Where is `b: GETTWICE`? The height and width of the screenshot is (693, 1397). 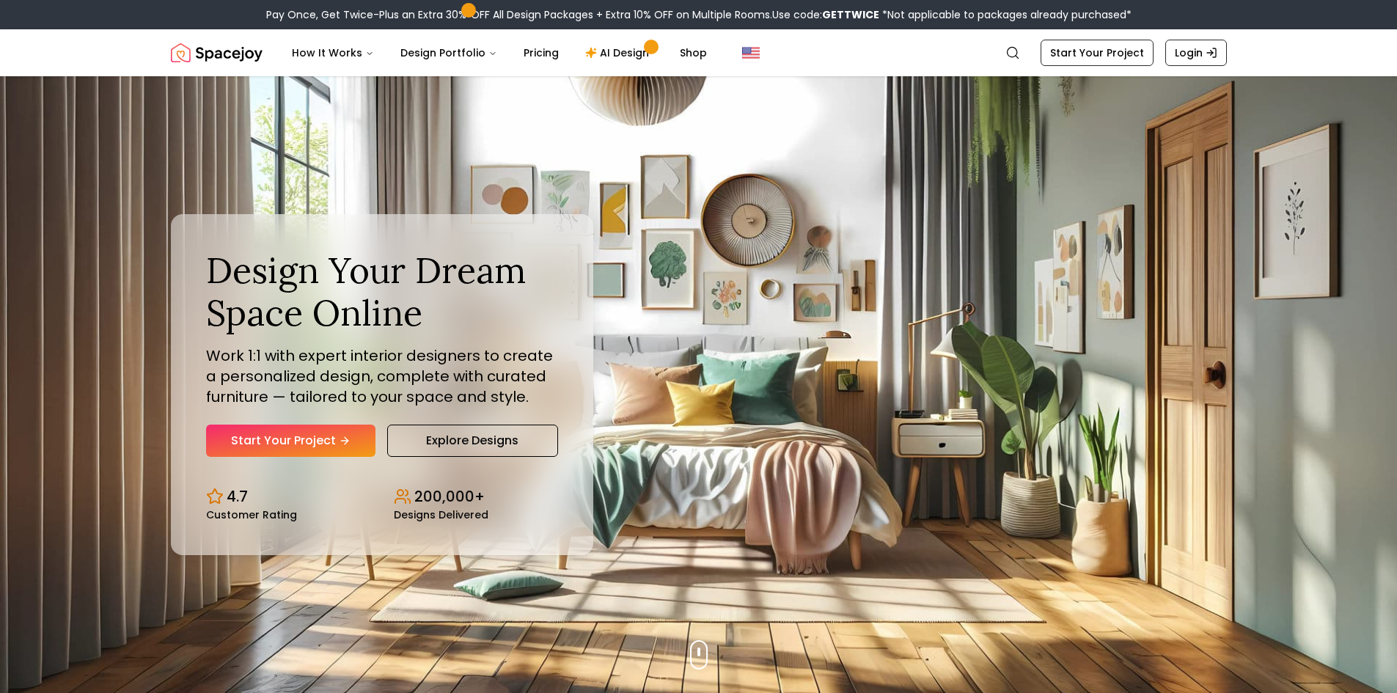
b: GETTWICE is located at coordinates (851, 15).